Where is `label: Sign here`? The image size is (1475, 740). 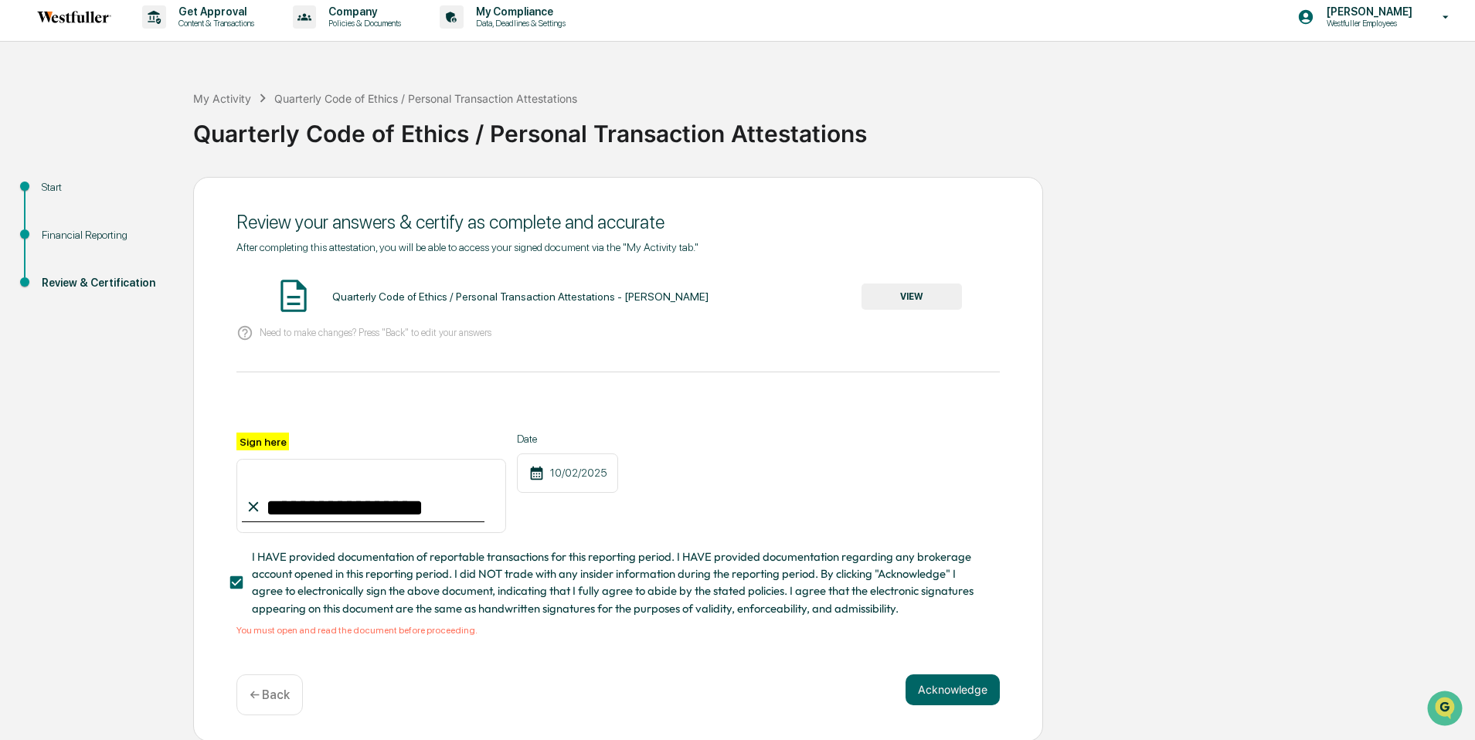
label: Sign here is located at coordinates (263, 441).